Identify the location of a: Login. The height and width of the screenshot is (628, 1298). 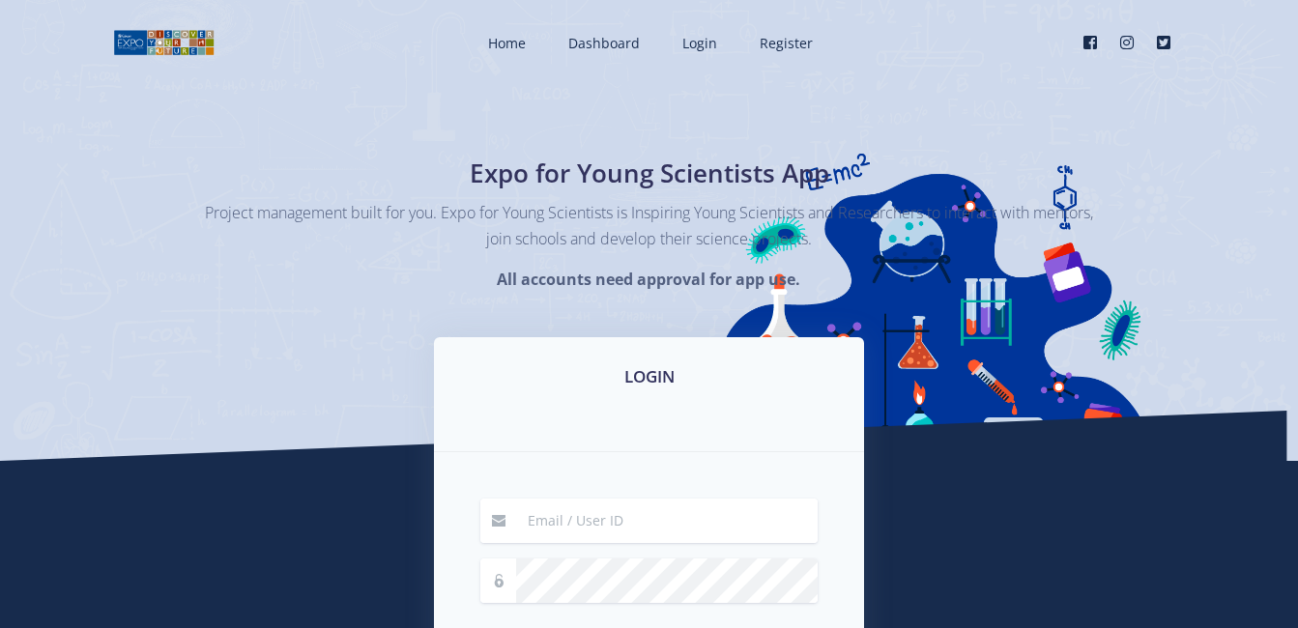
(698, 43).